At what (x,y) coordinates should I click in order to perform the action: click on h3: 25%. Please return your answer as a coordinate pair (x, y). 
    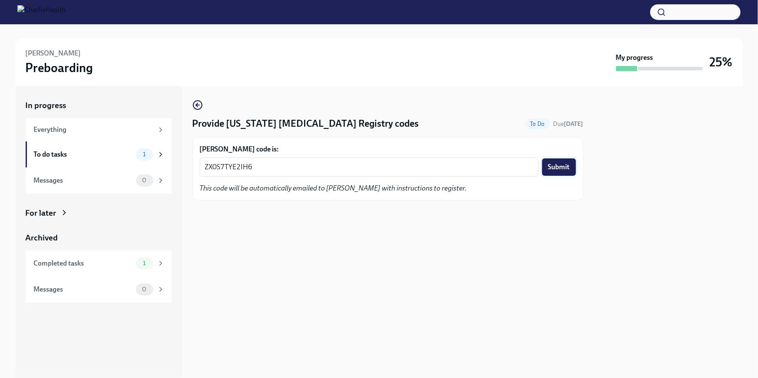
    Looking at the image, I should click on (721, 62).